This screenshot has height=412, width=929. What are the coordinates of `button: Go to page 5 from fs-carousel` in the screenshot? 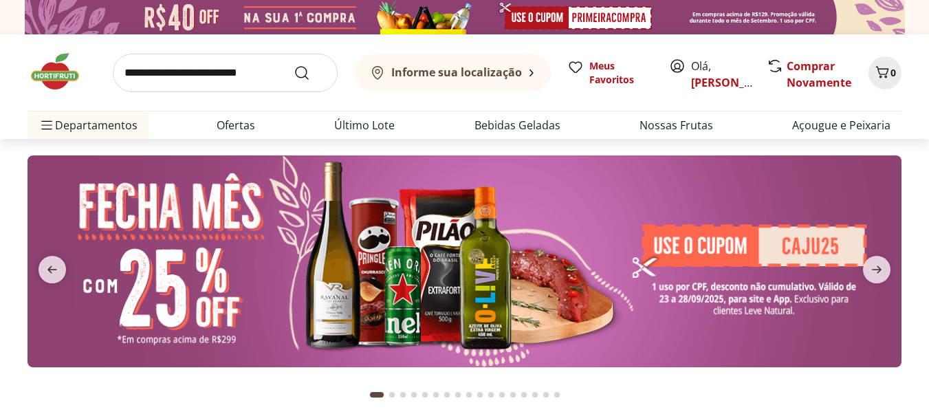 It's located at (425, 395).